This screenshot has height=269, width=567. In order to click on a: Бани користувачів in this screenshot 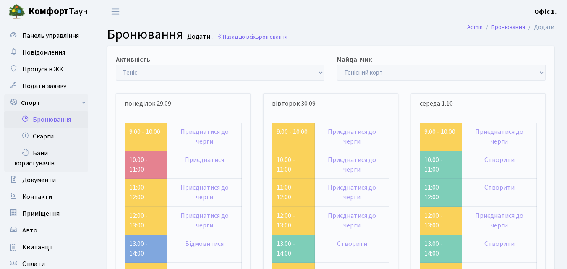, I will do `click(46, 158)`.